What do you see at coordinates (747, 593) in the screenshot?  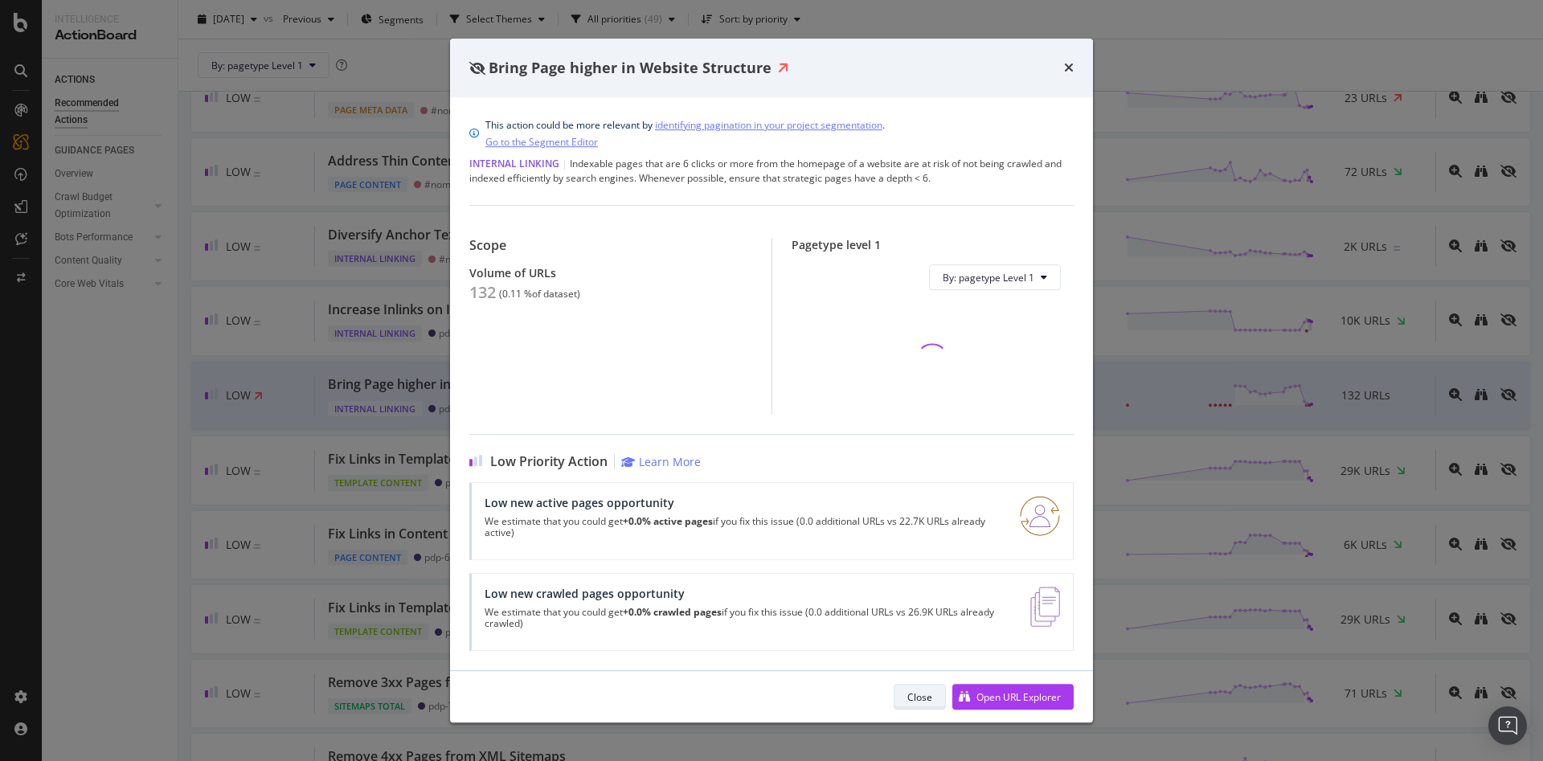 I see `div: Low new crawled pages opportunity` at bounding box center [747, 593].